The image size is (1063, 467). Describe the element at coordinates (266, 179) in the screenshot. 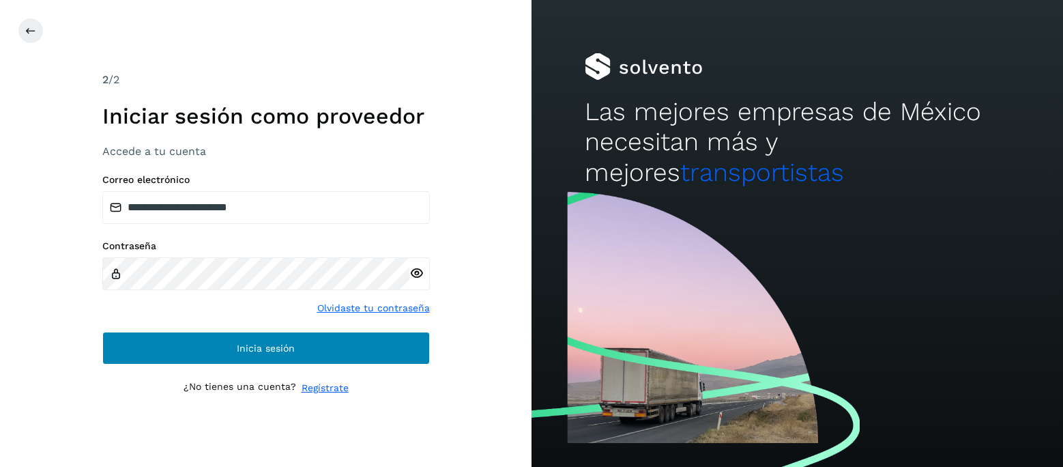

I see `label: Correo electrónico` at that location.